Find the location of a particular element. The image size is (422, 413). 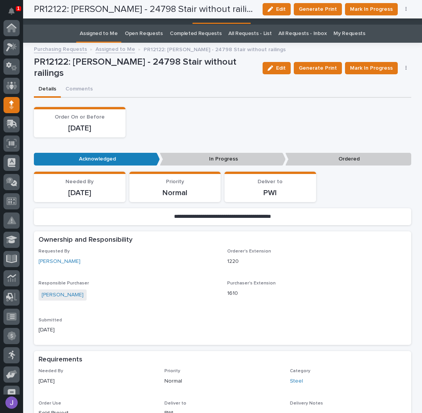

button: Generate Print is located at coordinates (318, 68).